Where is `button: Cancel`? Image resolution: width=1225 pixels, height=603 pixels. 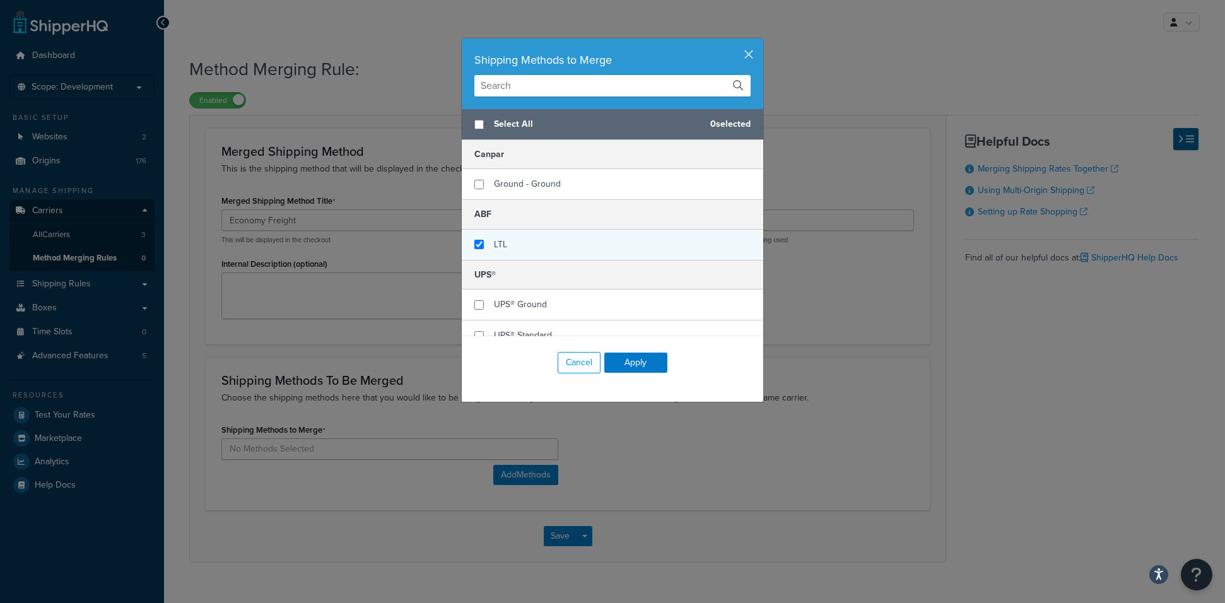
button: Cancel is located at coordinates (579, 363).